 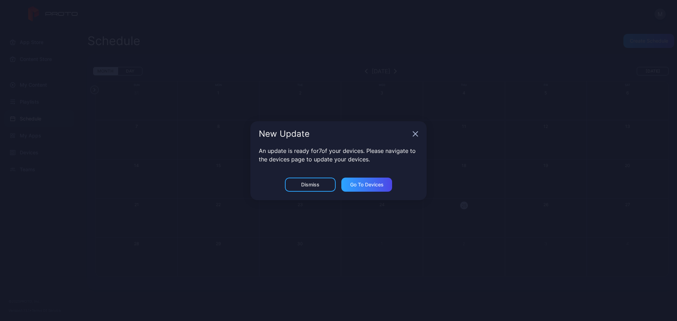 I want to click on div: New Update, so click(x=335, y=134).